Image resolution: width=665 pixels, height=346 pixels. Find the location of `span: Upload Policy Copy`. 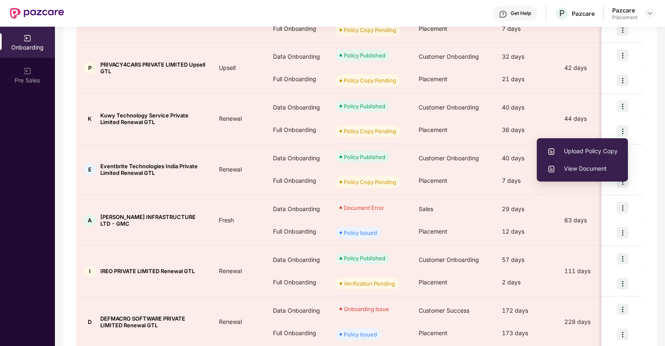

span: Upload Policy Copy is located at coordinates (582, 151).